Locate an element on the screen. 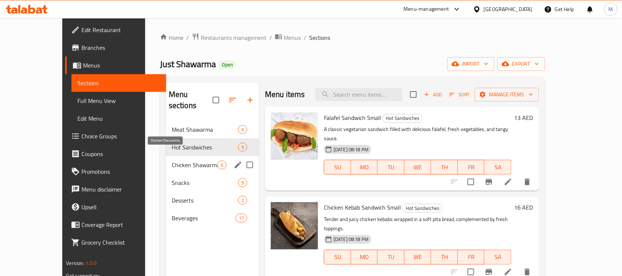 The image size is (622, 276). div: Snacks is located at coordinates (205, 182).